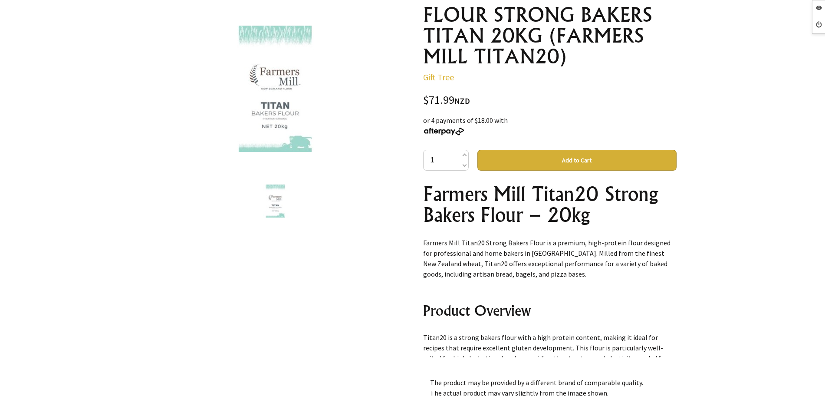 The image size is (825, 396). I want to click on div: $71.99, so click(550, 100).